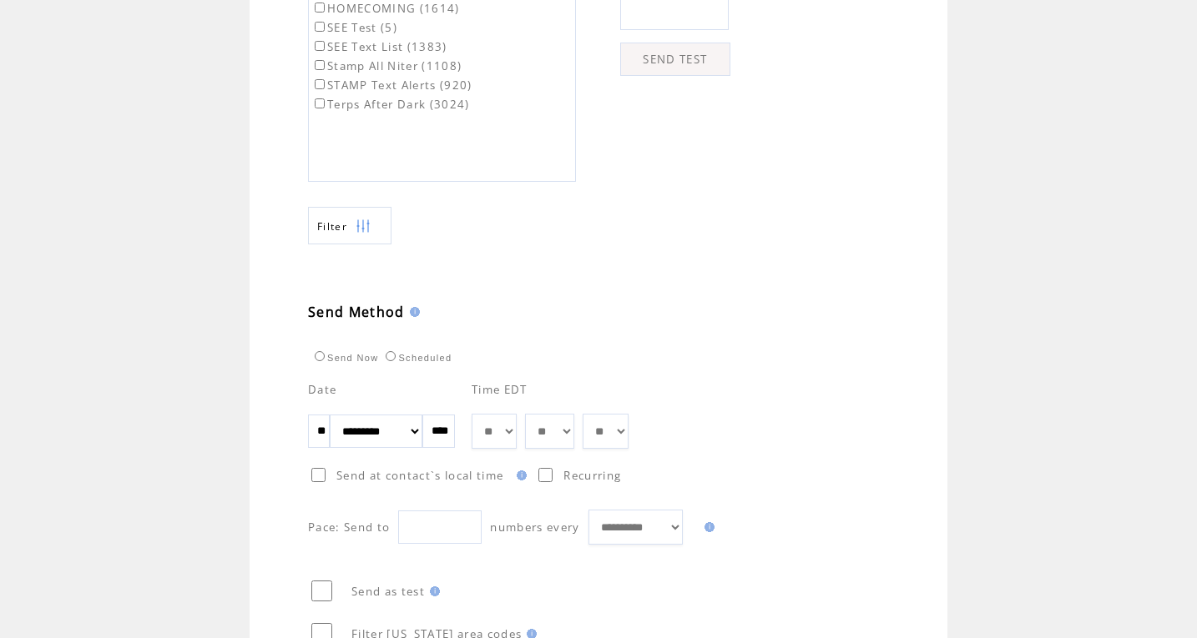 This screenshot has height=638, width=1197. What do you see at coordinates (320, 356) in the screenshot?
I see `input: Send Now` at bounding box center [320, 356].